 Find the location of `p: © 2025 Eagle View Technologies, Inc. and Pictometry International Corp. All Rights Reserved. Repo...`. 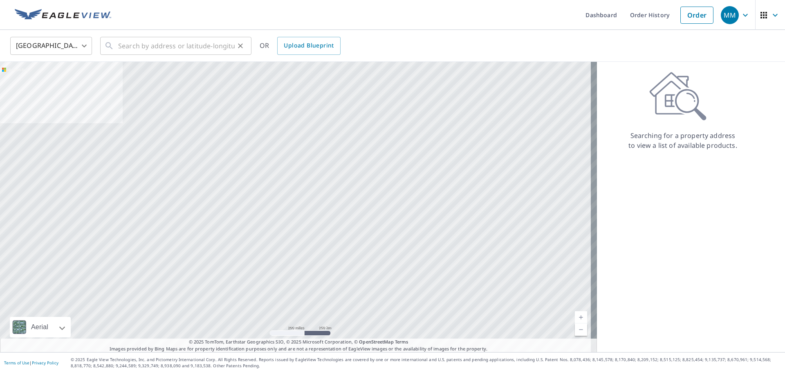

p: © 2025 Eagle View Technologies, Inc. and Pictometry International Corp. All Rights Reserved. Repo... is located at coordinates (426, 362).